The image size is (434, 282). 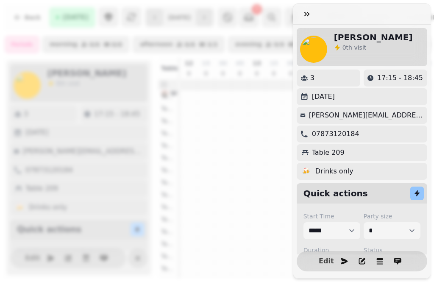 What do you see at coordinates (334, 171) in the screenshot?
I see `p: Drinks only` at bounding box center [334, 171].